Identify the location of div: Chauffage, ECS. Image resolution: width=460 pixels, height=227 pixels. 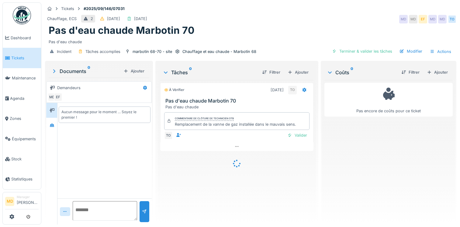
(62, 19).